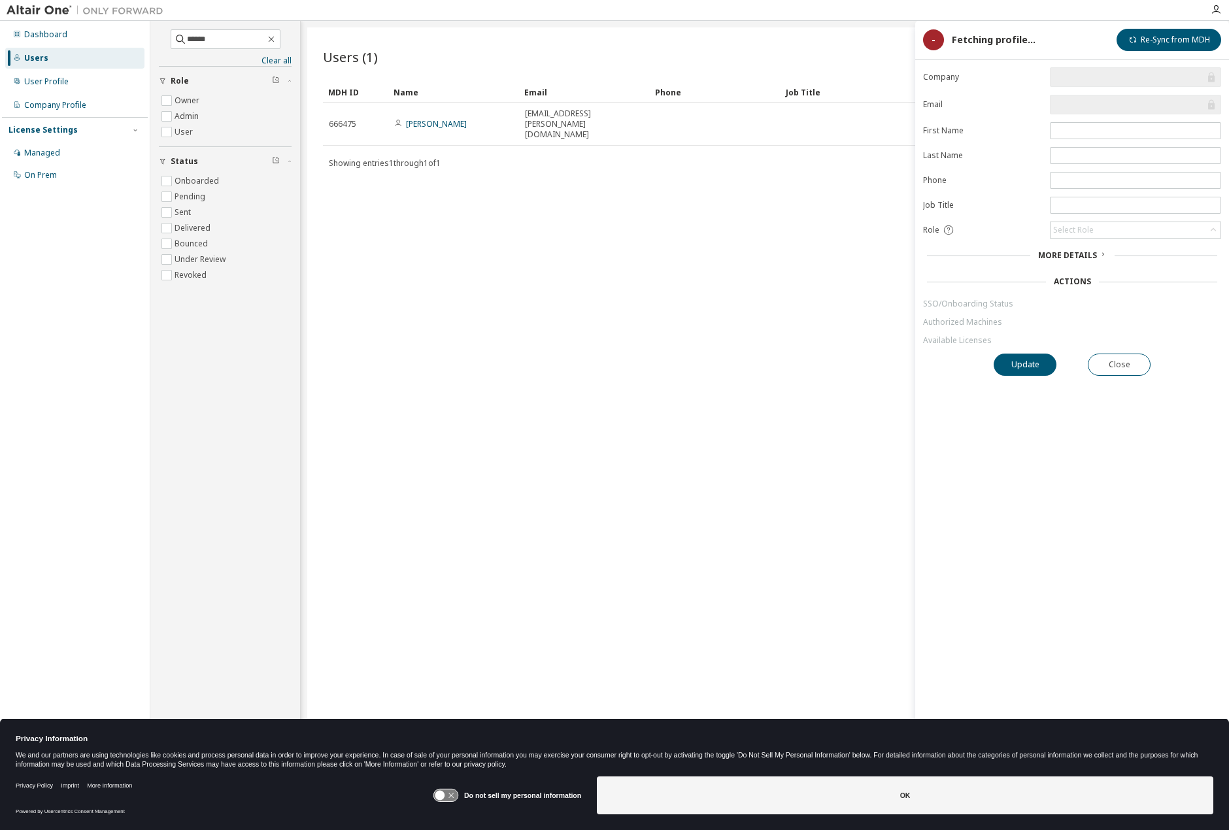 This screenshot has width=1229, height=830. What do you see at coordinates (982, 105) in the screenshot?
I see `label: Email` at bounding box center [982, 105].